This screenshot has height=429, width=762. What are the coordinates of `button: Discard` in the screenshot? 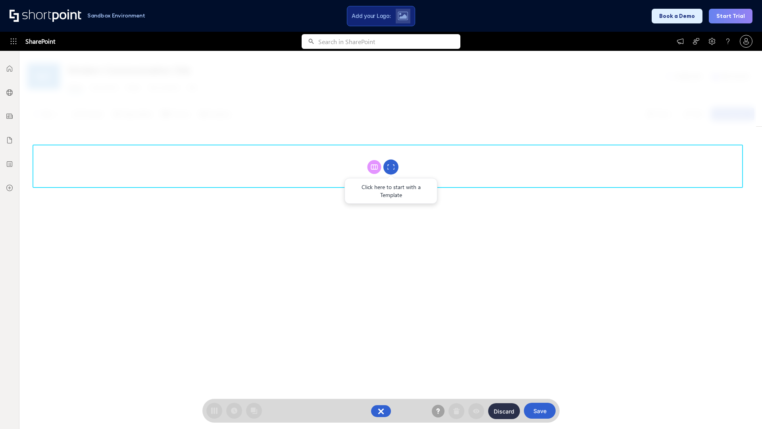 It's located at (504, 411).